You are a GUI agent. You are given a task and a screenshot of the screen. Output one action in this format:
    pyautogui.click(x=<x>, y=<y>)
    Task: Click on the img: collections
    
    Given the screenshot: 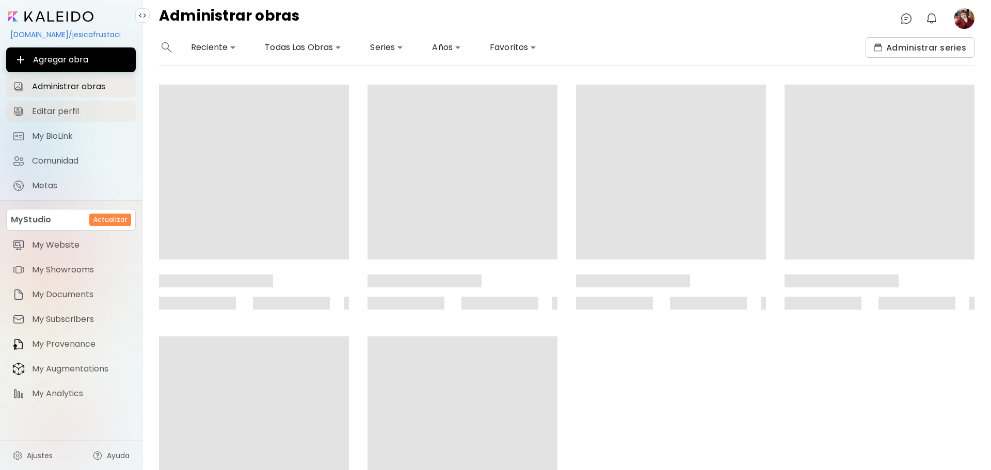 What is the action you would take?
    pyautogui.click(x=878, y=47)
    